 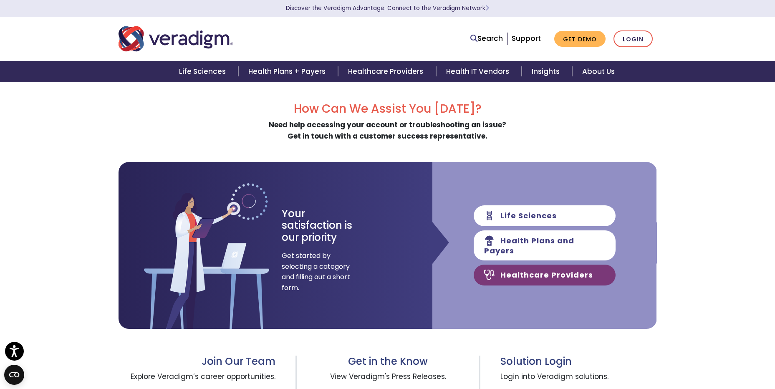 What do you see at coordinates (176, 39) in the screenshot?
I see `img: Veradigm logo` at bounding box center [176, 39].